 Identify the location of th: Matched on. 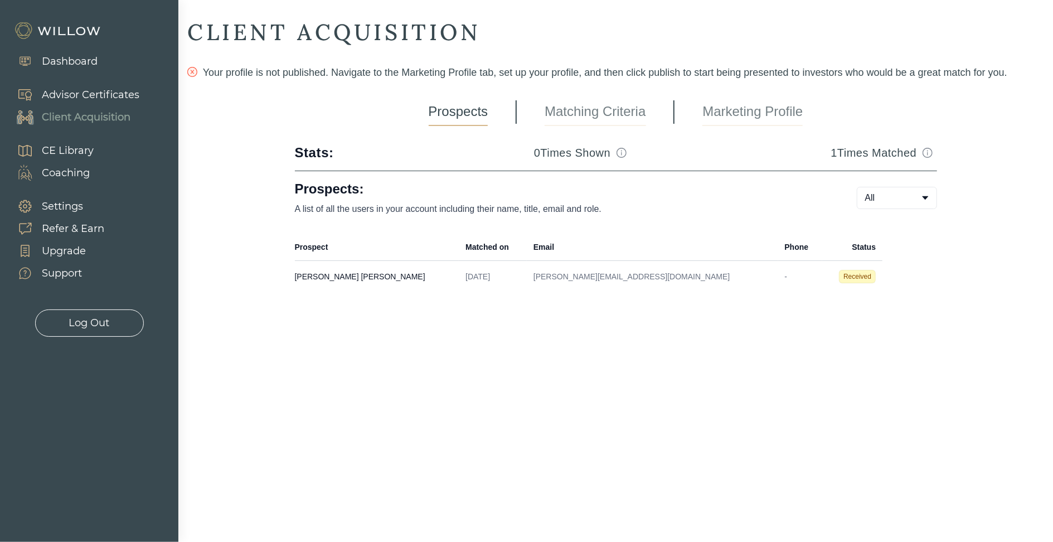
(493, 247).